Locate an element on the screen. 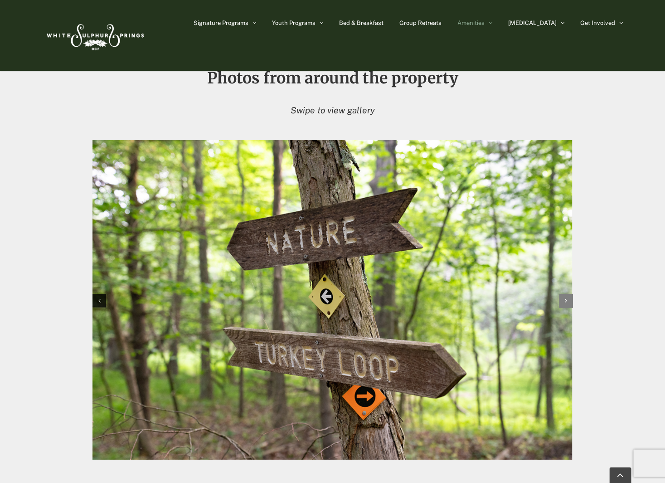 The image size is (665, 483). span: Youth Programs is located at coordinates (294, 23).